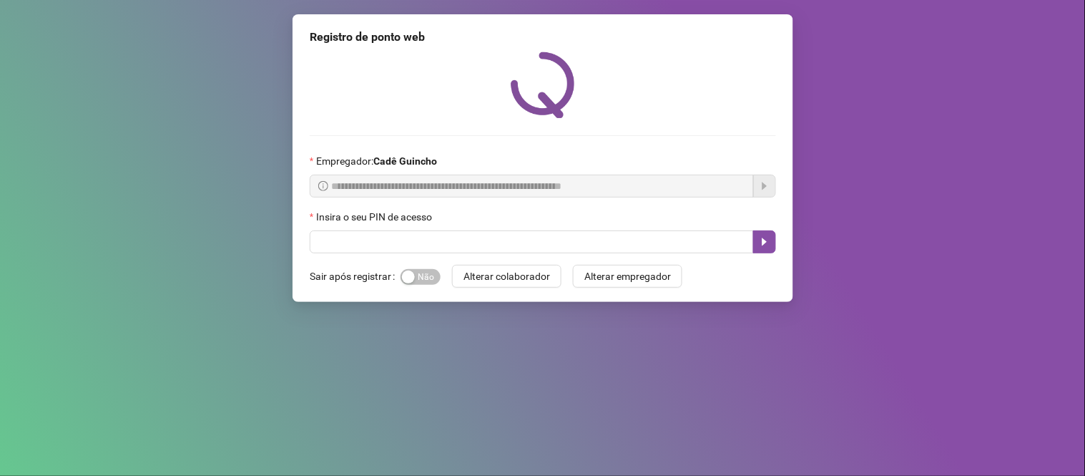  I want to click on span: info-circle, so click(323, 186).